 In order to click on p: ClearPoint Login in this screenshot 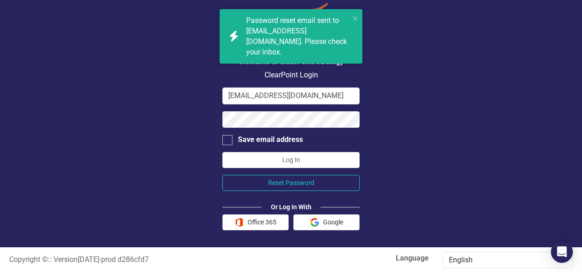, I will do `click(291, 75)`.